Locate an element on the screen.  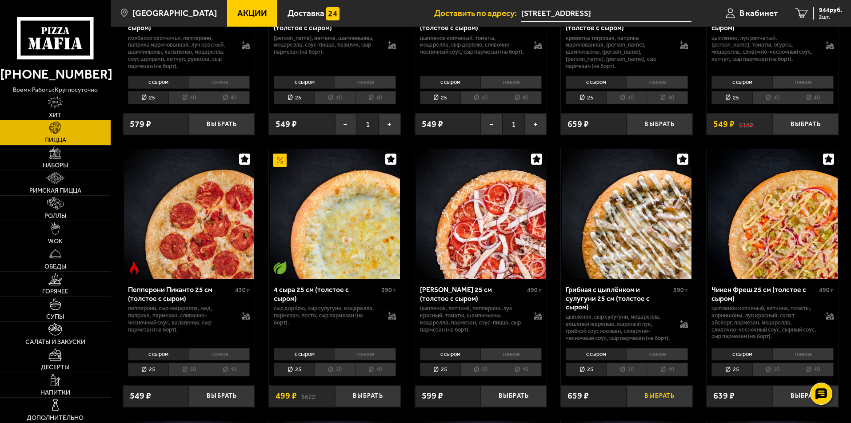
img: 15daf4d41897b9f0e9f617042186c801.svg is located at coordinates (333, 14).